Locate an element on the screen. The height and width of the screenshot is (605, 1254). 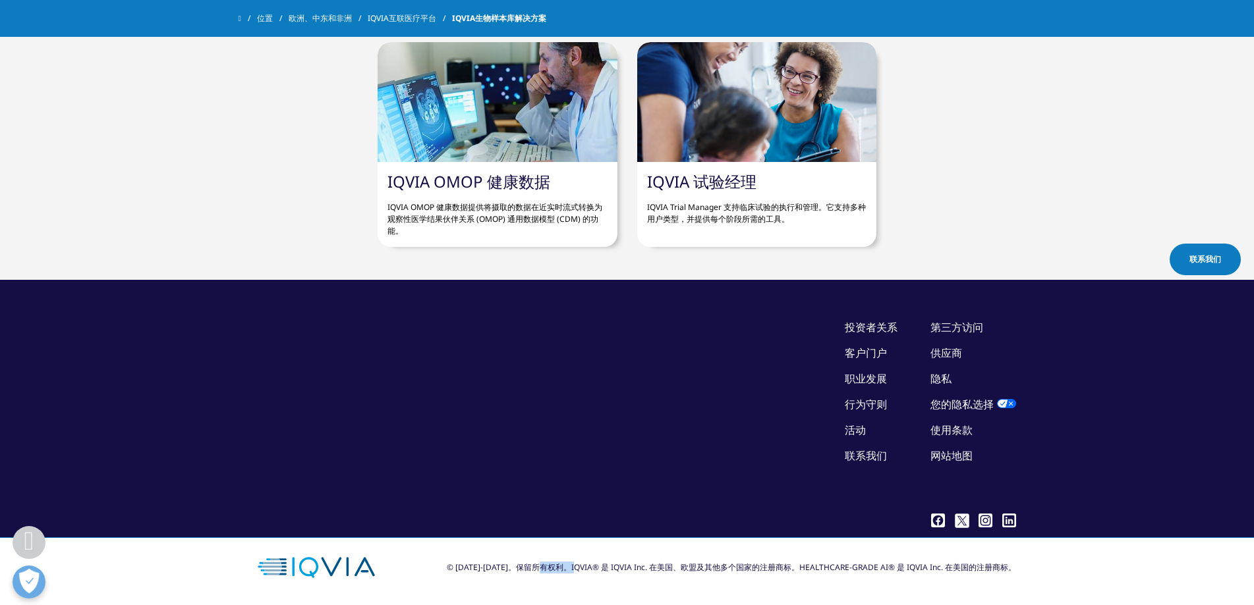
font: IQVIA 试验经理 is located at coordinates (702, 181).